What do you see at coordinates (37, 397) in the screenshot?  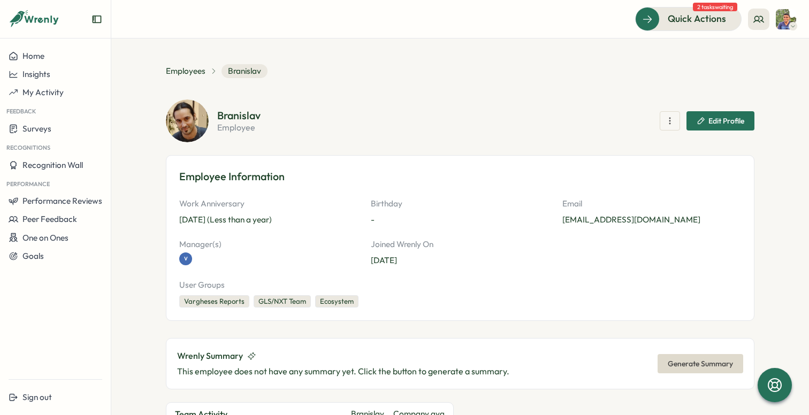 I see `span: Sign out` at bounding box center [37, 397].